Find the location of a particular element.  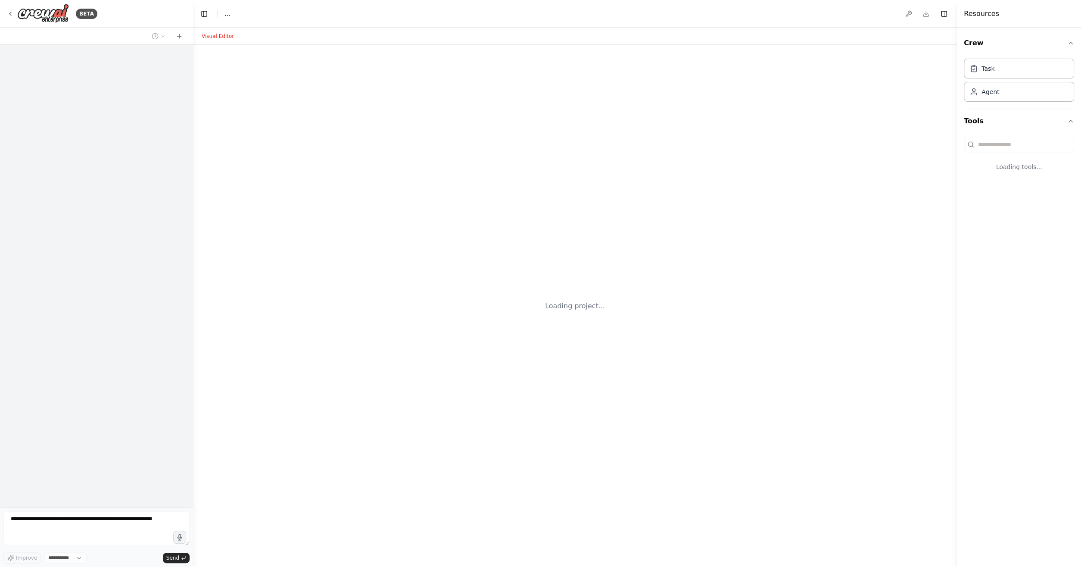

span: Send is located at coordinates (173, 558).